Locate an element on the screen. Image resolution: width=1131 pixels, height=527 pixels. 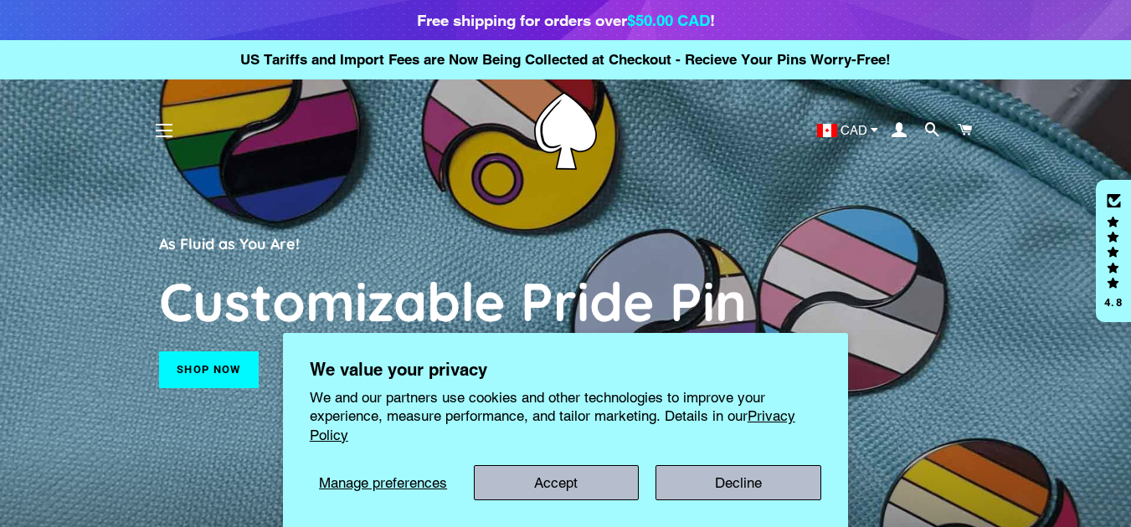
button: Manage preferences is located at coordinates (383, 483).